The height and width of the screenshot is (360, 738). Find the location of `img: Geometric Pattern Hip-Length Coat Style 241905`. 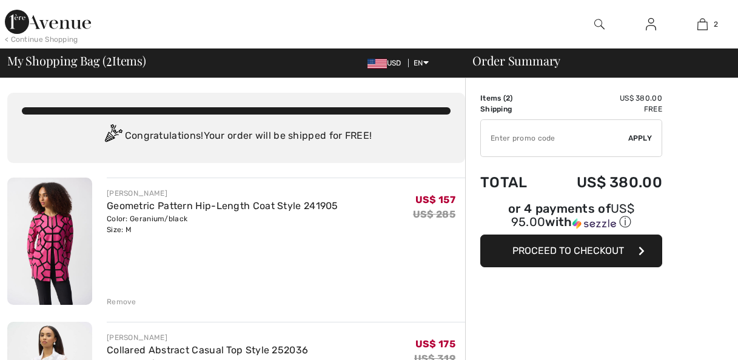

img: Geometric Pattern Hip-Length Coat Style 241905 is located at coordinates (50, 241).